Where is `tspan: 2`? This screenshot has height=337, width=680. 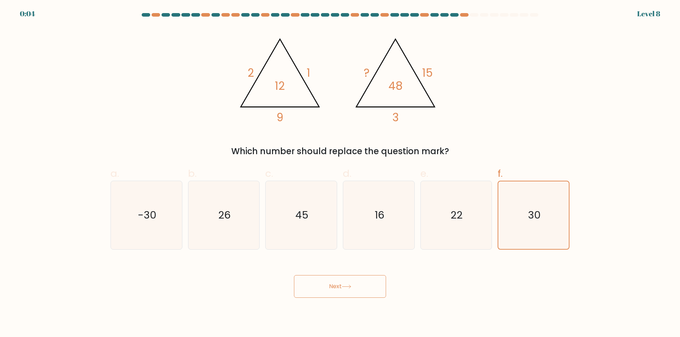 tspan: 2 is located at coordinates (251, 73).